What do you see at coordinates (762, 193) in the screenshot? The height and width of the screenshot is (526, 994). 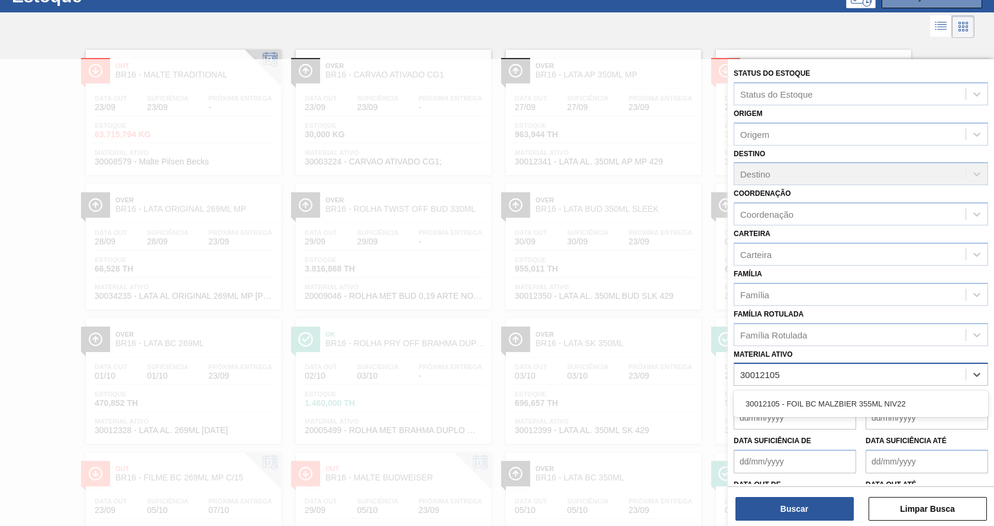 I see `label: Coordenação` at bounding box center [762, 193].